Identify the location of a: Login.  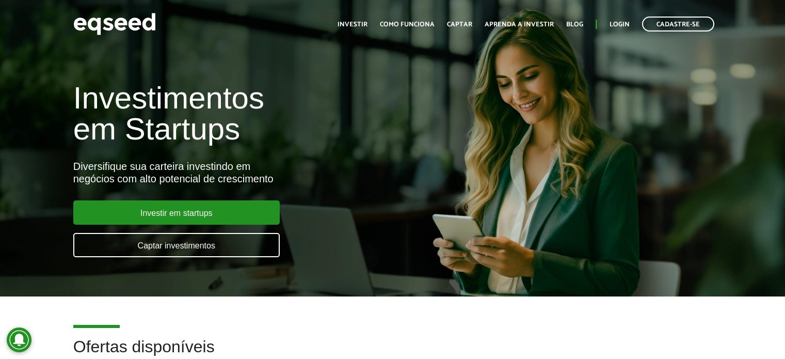
(619, 24).